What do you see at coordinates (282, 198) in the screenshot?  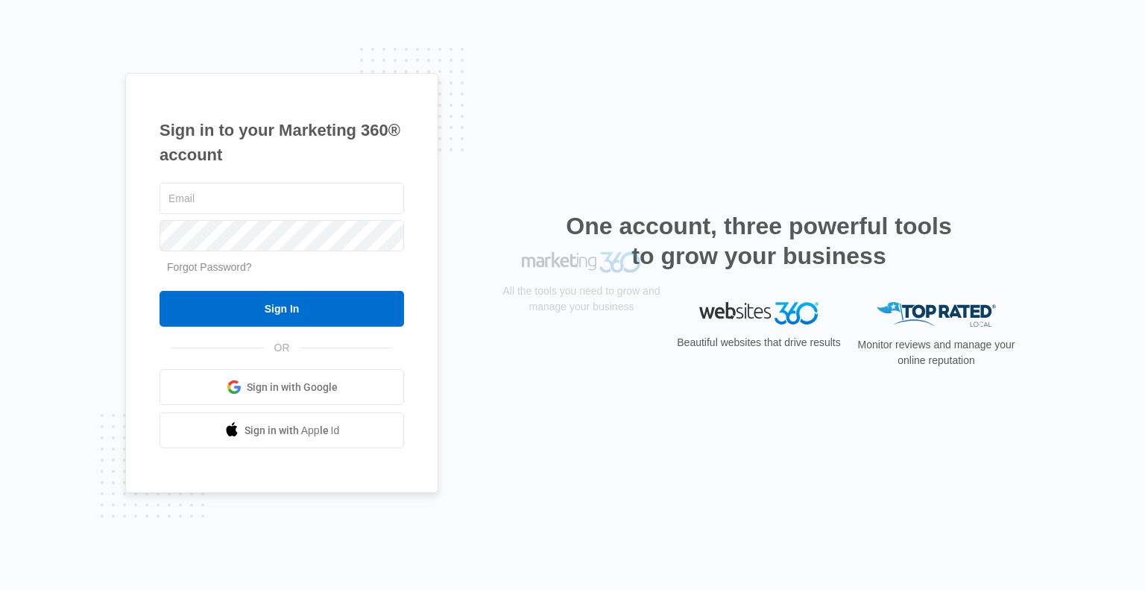 I see `input: Email` at bounding box center [282, 198].